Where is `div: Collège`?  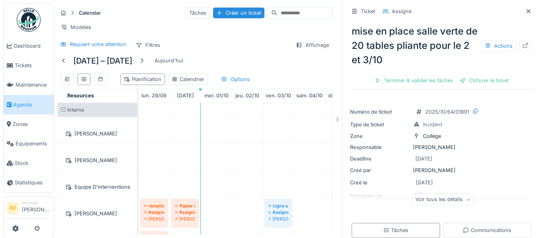 div: Collège is located at coordinates (431, 136).